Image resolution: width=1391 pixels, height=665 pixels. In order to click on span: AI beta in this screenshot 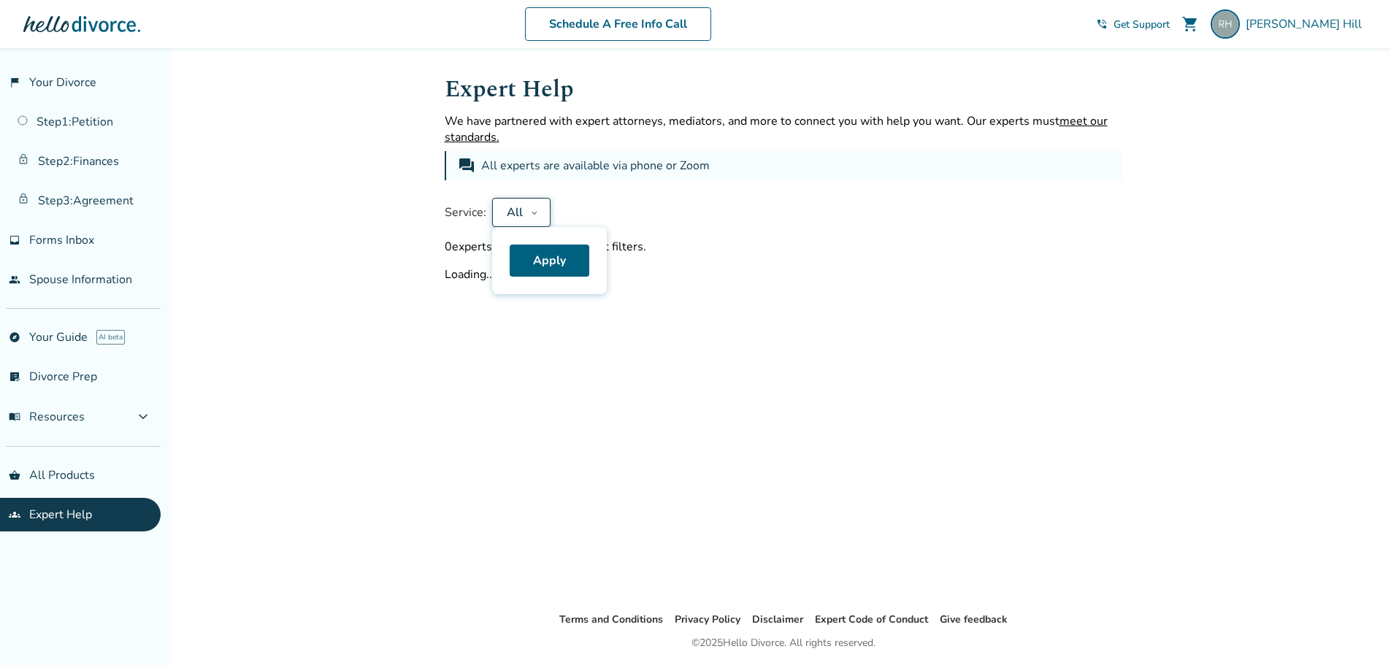, I will do `click(110, 337)`.